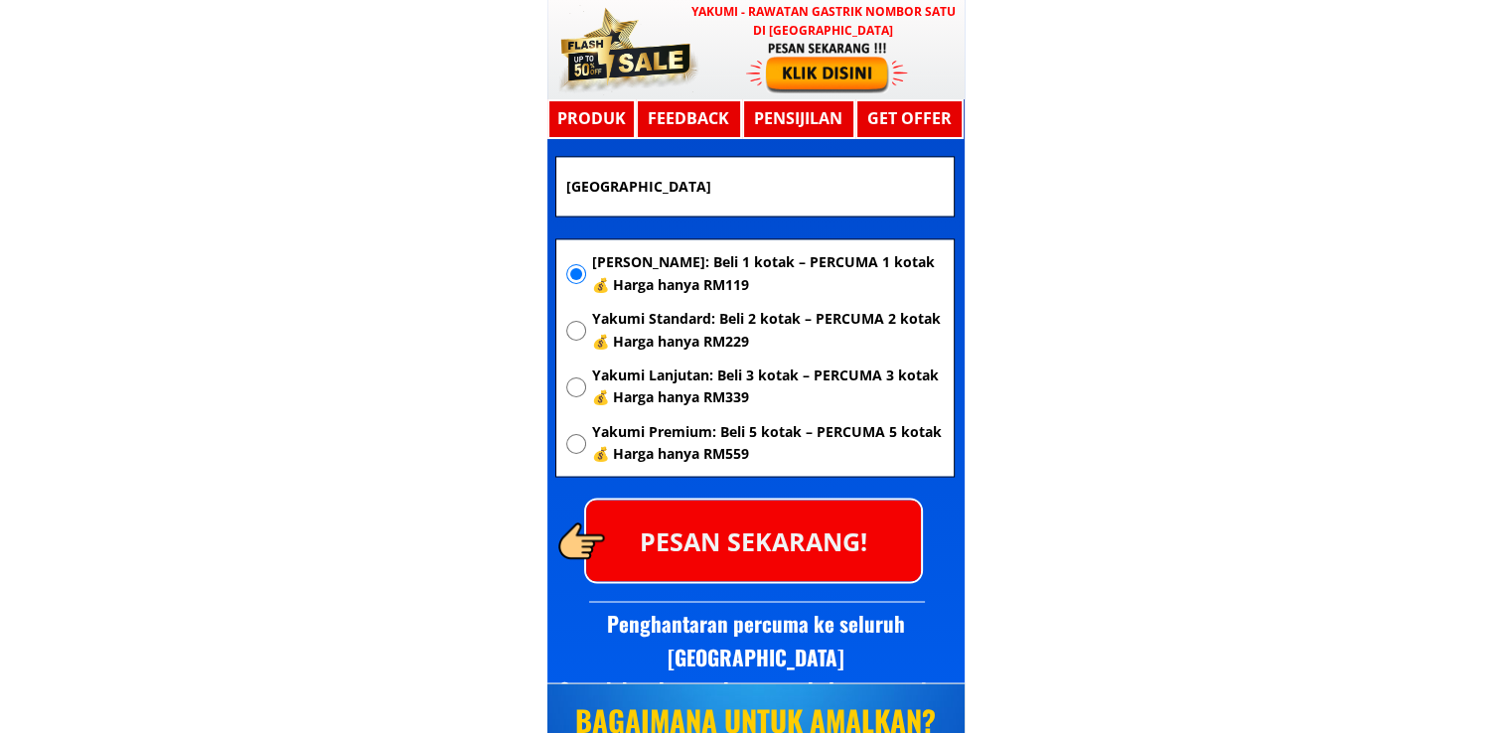 The width and height of the screenshot is (1511, 733). I want to click on span: Yakumi Lanjutan: Beli 3 kotak – PERCUMA 3 kotak 💰 Harga hanya RM339, so click(767, 387).